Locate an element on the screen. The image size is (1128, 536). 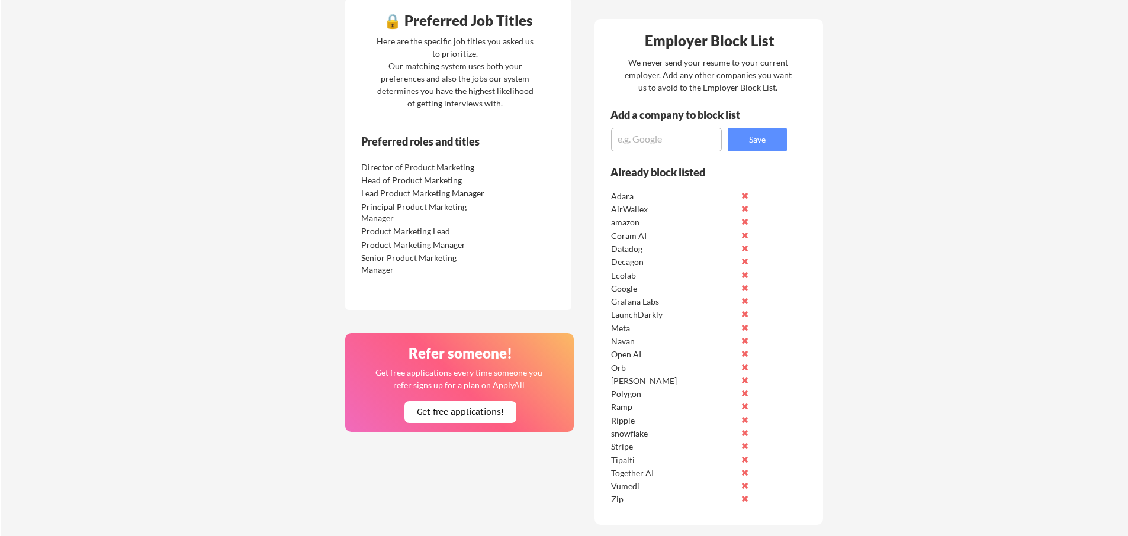
div: Datadog is located at coordinates (673, 249).